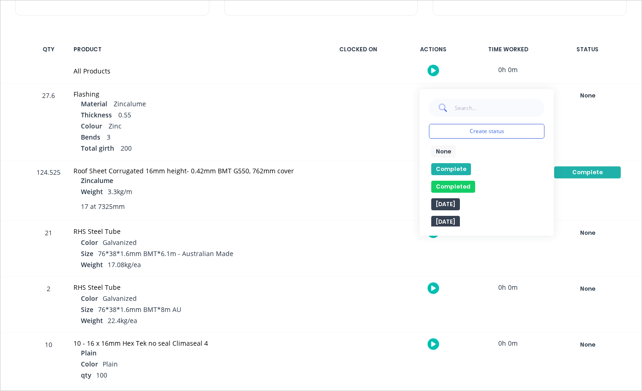 The image size is (642, 391). I want to click on div: STATUS, so click(588, 49).